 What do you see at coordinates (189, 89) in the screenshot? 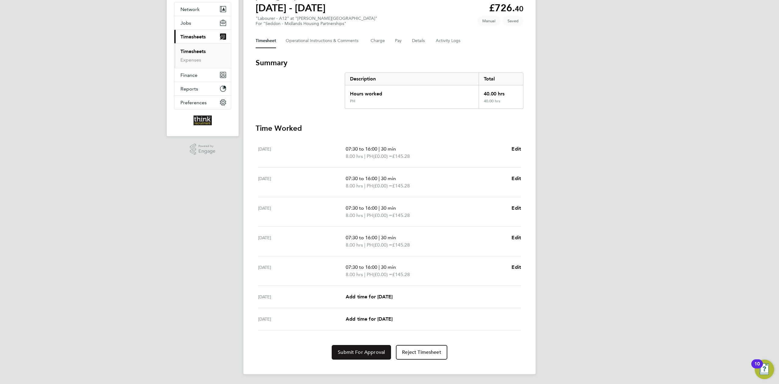
I see `span: Reports` at bounding box center [189, 89].